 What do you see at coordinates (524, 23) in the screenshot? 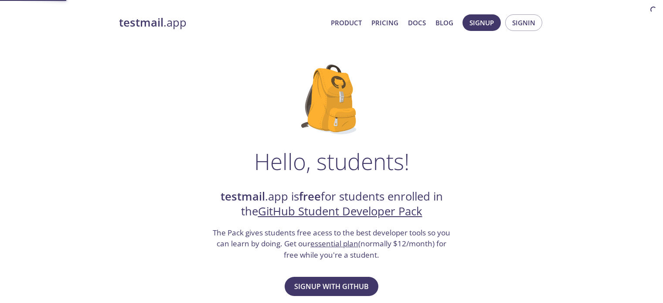
I see `button: Signin` at bounding box center [524, 23].